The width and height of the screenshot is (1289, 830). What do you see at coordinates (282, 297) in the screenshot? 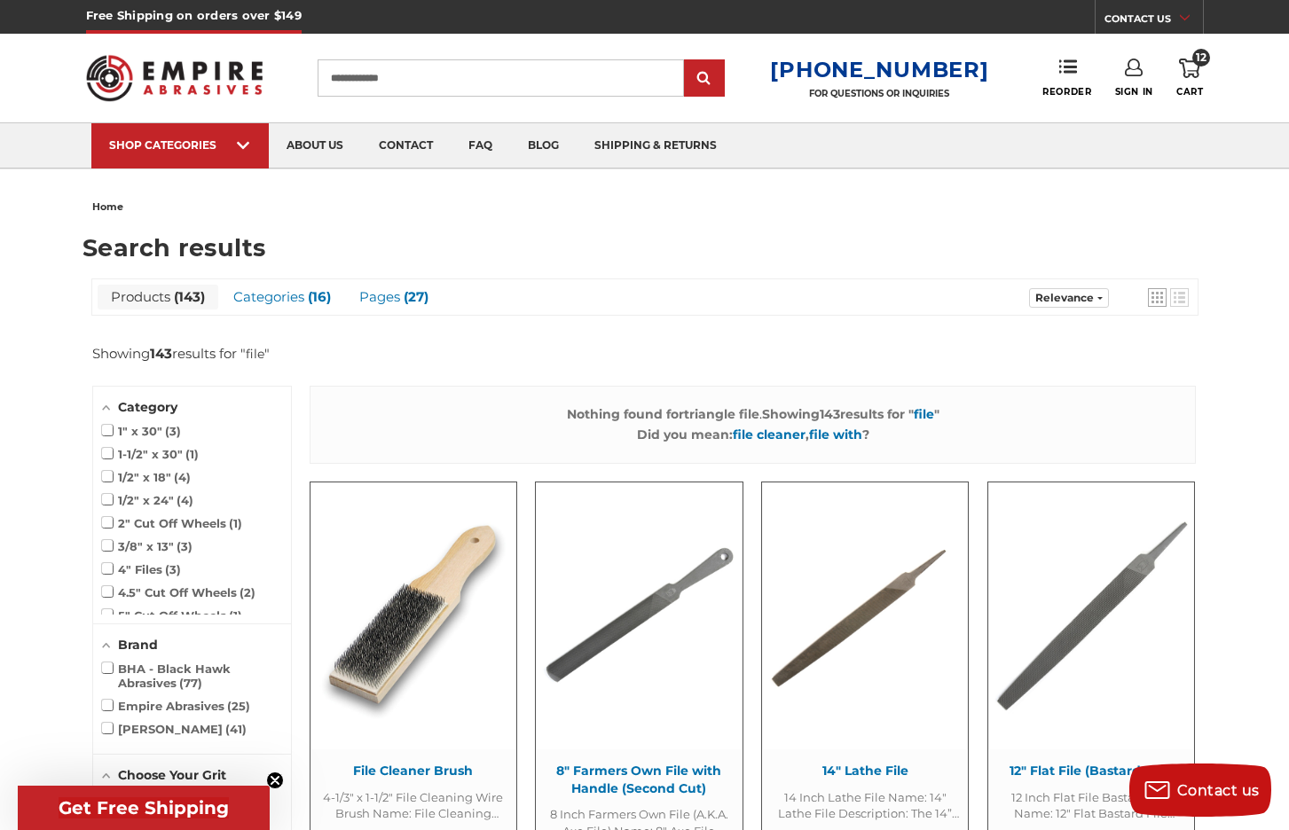
I see `a: View Categories Tab` at bounding box center [282, 297].